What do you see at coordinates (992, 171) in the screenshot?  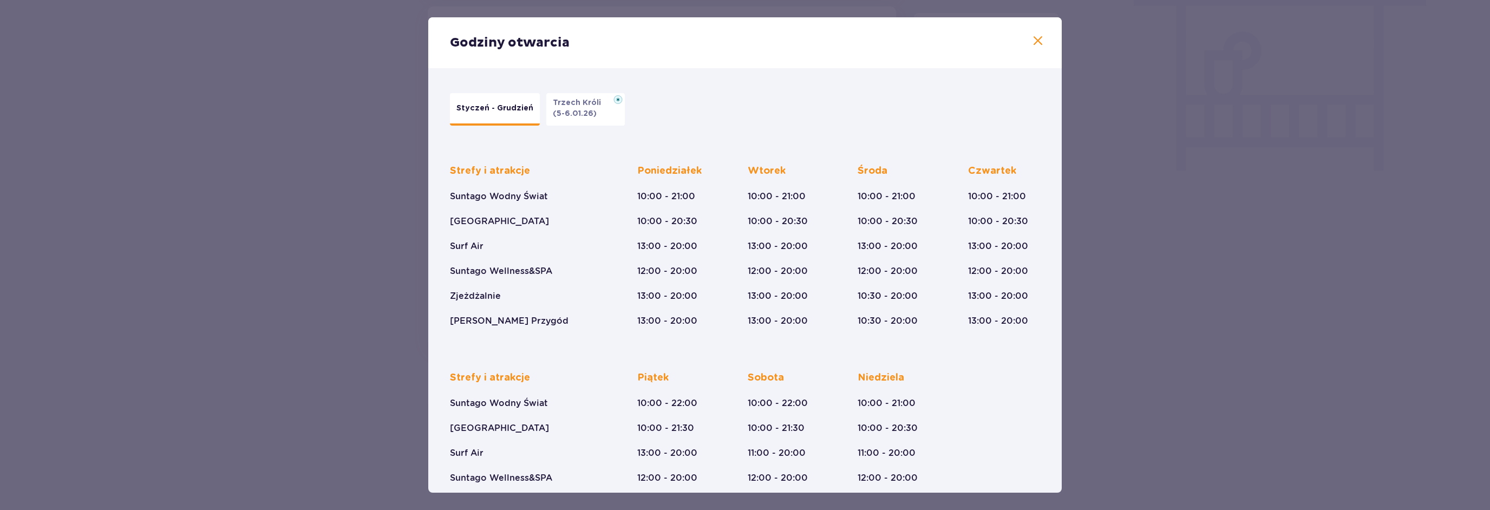 I see `p: Czwartek` at bounding box center [992, 171].